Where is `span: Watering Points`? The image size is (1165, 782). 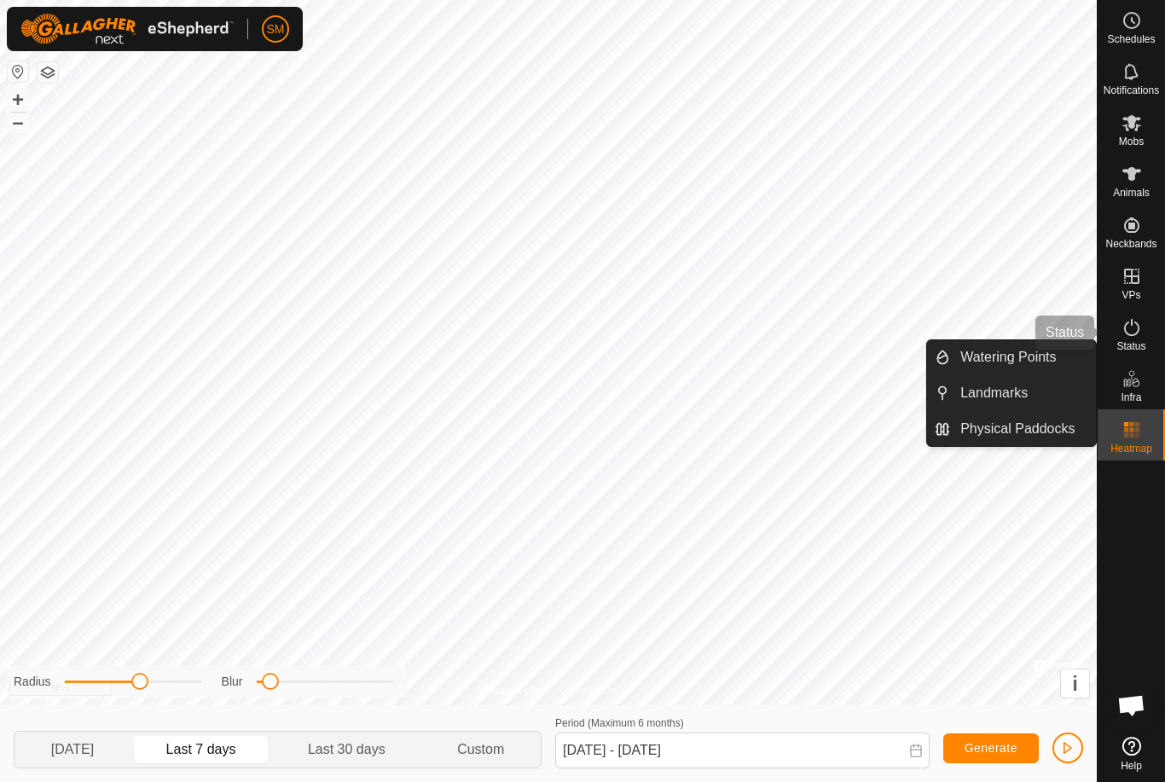
span: Watering Points is located at coordinates (1008, 357).